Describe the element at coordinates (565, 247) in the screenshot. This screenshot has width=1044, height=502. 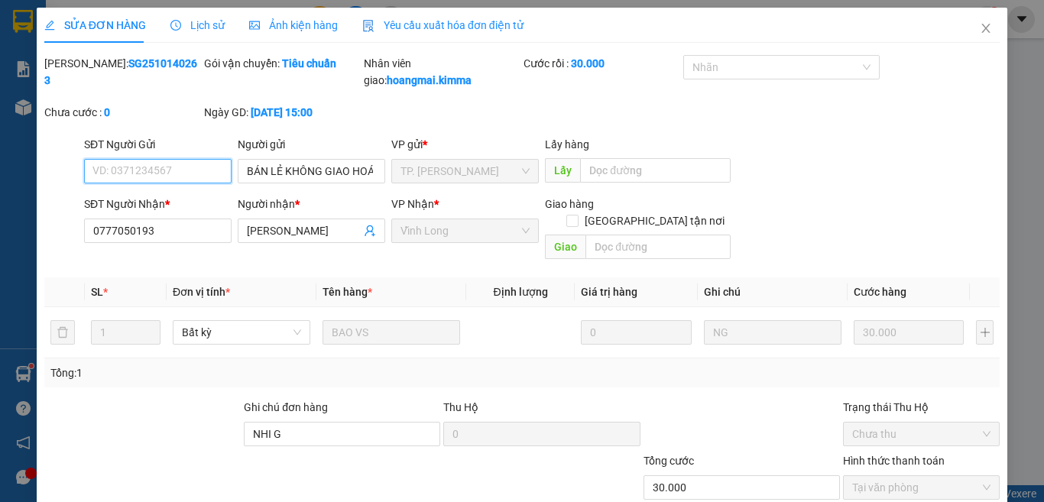
I see `span: Giao` at that location.